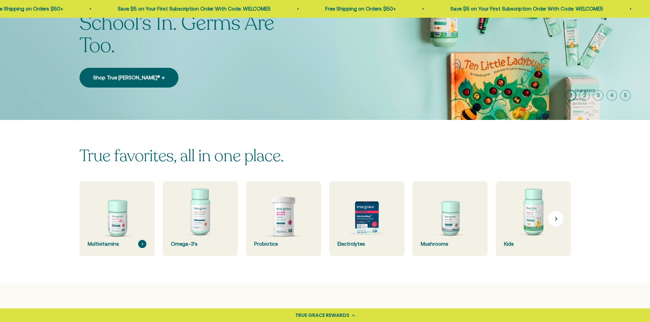 Image resolution: width=650 pixels, height=322 pixels. What do you see at coordinates (612, 96) in the screenshot?
I see `button: 4` at bounding box center [612, 96].